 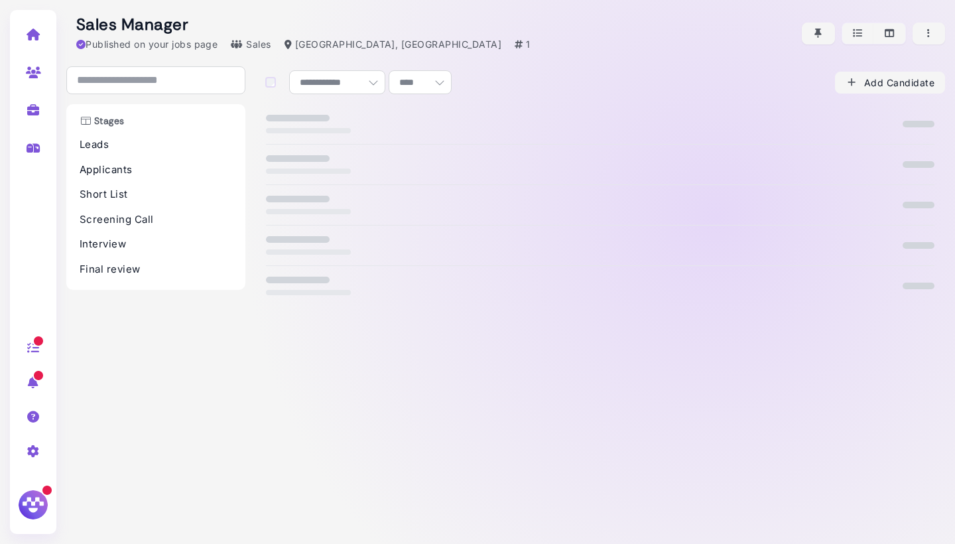 What do you see at coordinates (303, 25) in the screenshot?
I see `h2: Sales Manager` at bounding box center [303, 25].